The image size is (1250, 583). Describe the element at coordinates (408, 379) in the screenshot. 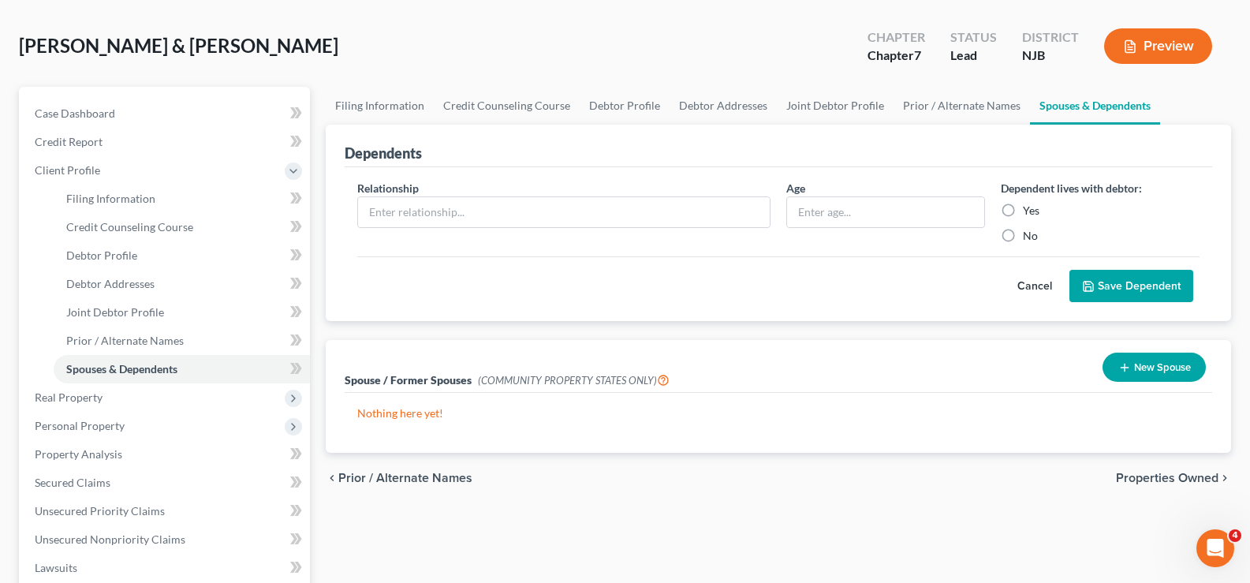

I see `span: Spouse / Former Spouses` at that location.